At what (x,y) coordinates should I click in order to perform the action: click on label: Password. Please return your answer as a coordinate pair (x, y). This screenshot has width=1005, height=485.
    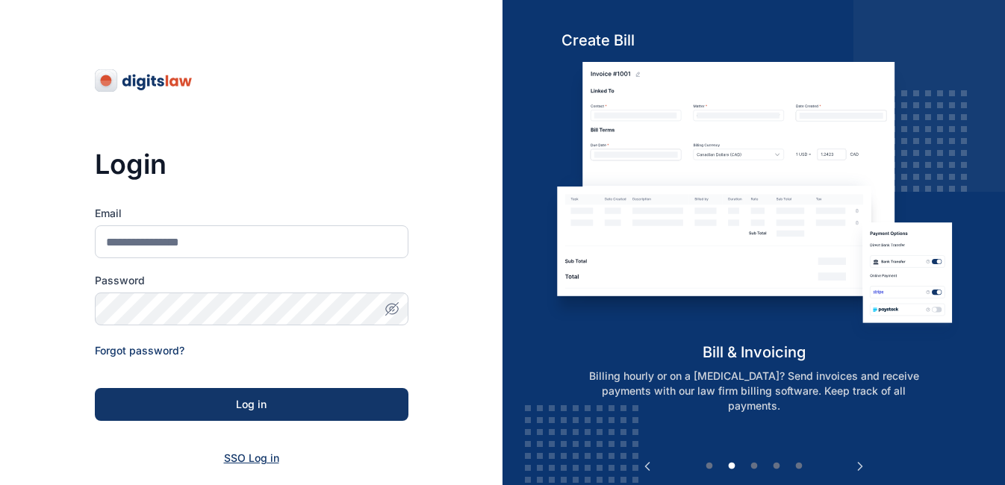
    Looking at the image, I should click on (252, 281).